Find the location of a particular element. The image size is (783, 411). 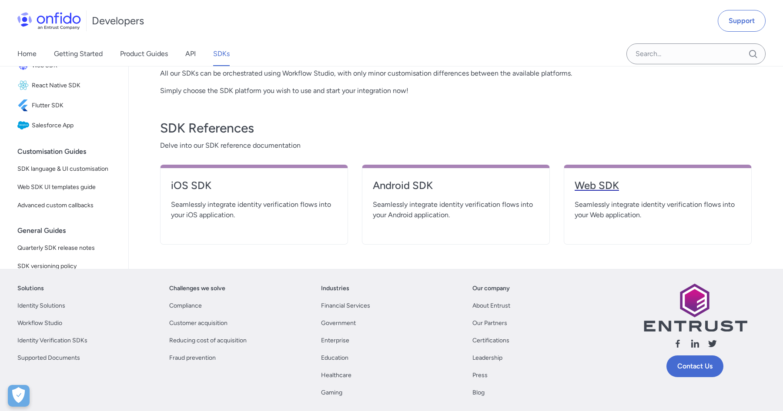

a: Follow us X (Twitter) is located at coordinates (712, 345).